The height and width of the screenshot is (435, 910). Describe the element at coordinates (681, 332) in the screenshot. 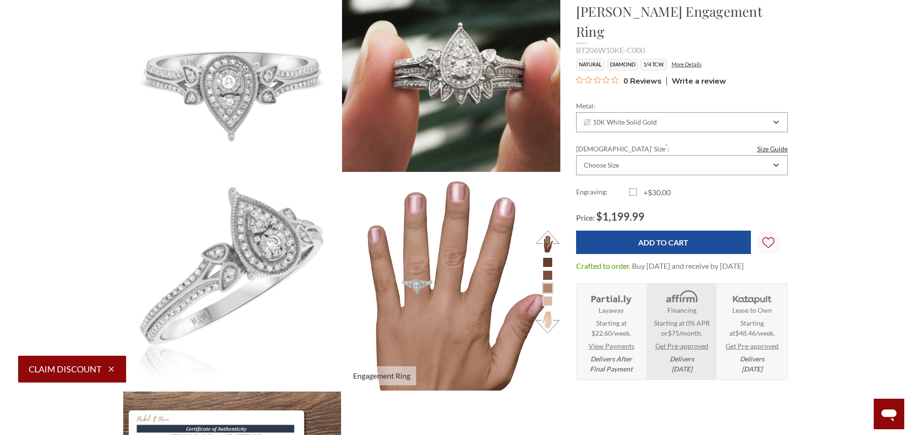

I see `li: Affirm` at that location.